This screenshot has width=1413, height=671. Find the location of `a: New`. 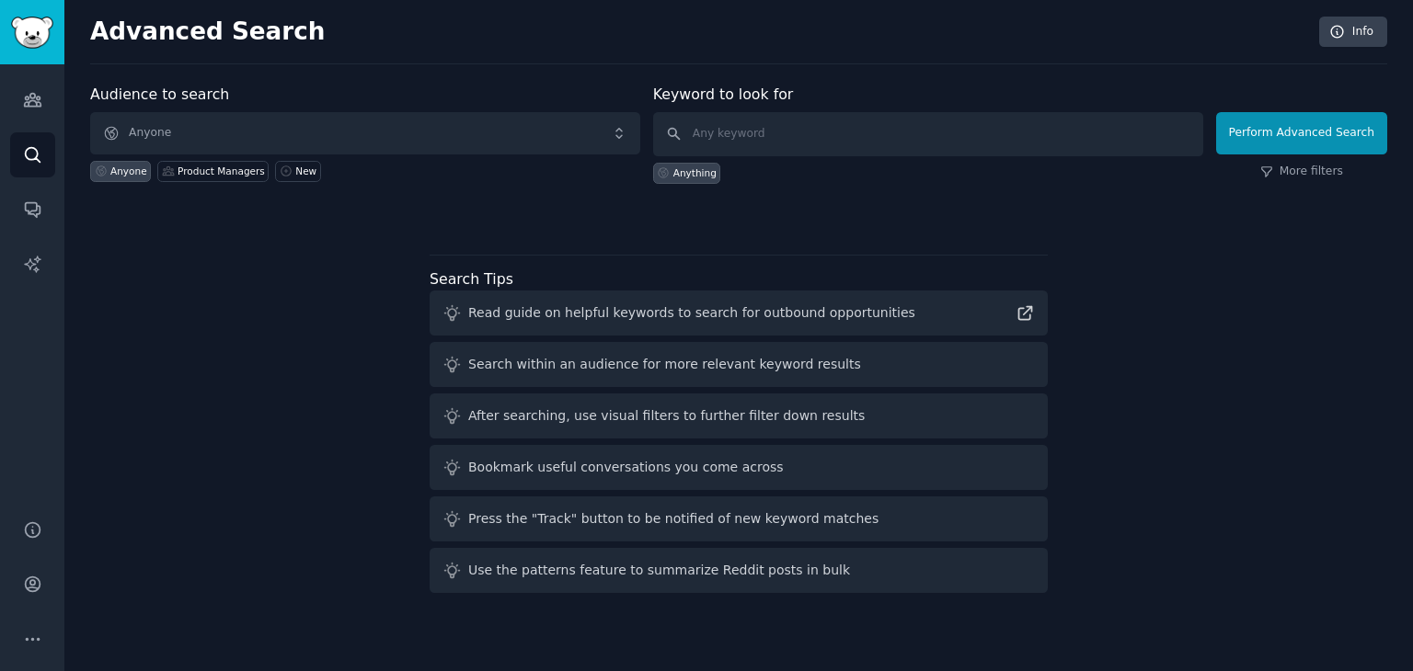

a: New is located at coordinates (297, 171).